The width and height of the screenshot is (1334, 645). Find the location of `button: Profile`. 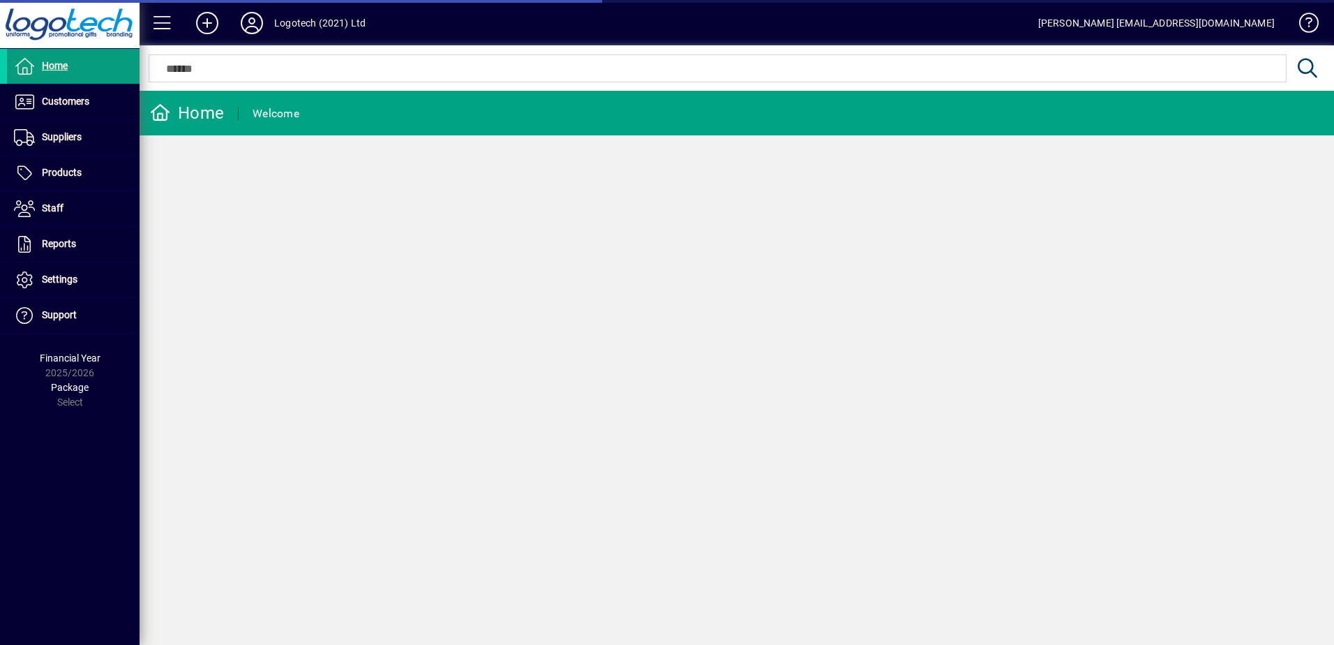

button: Profile is located at coordinates (252, 23).